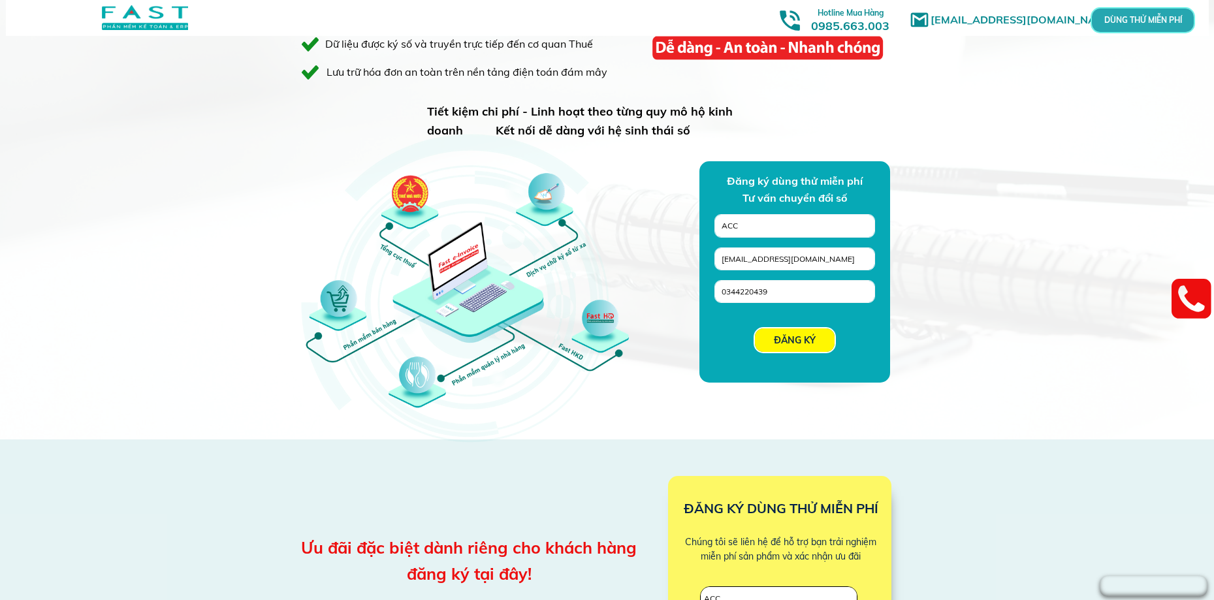 This screenshot has height=600, width=1214. Describe the element at coordinates (795, 340) in the screenshot. I see `p: ĐĂNG KÝ` at that location.